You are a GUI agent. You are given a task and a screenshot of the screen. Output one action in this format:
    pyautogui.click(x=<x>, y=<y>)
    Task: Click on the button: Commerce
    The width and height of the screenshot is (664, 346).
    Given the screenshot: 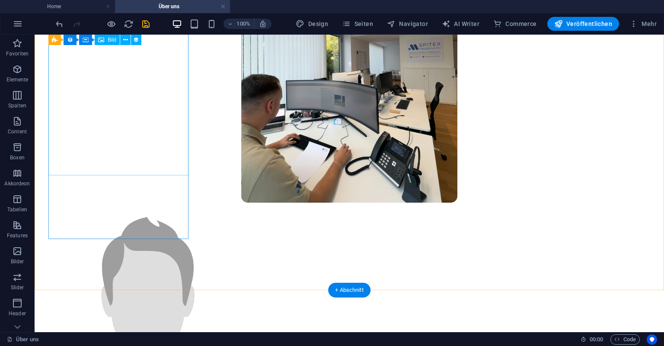 What is the action you would take?
    pyautogui.click(x=515, y=24)
    